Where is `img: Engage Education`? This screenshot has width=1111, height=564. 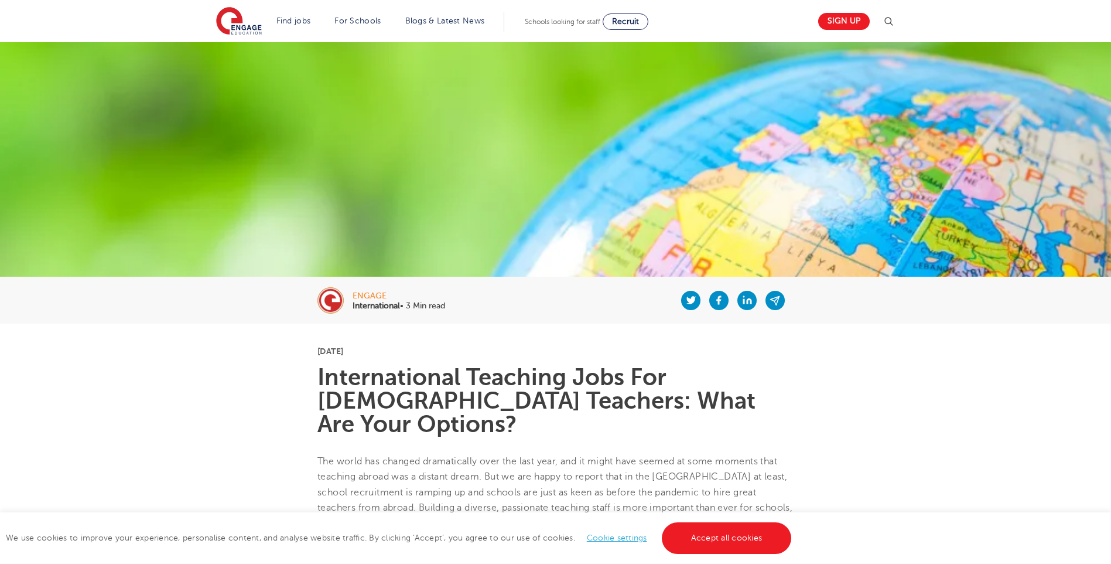 img: Engage Education is located at coordinates (239, 22).